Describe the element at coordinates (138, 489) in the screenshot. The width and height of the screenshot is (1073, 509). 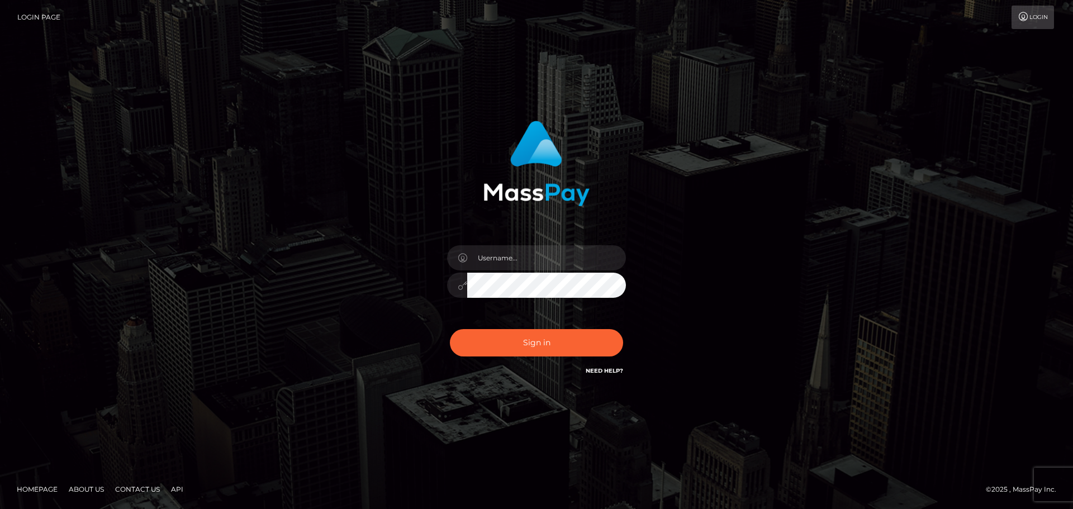
I see `a: Contact Us` at that location.